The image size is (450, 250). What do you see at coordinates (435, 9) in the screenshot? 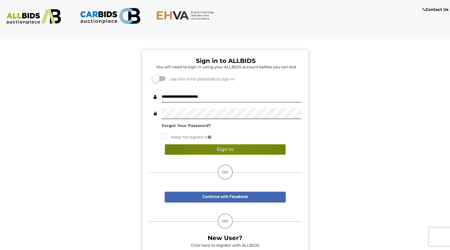
I see `b: Contact Us` at bounding box center [435, 9].